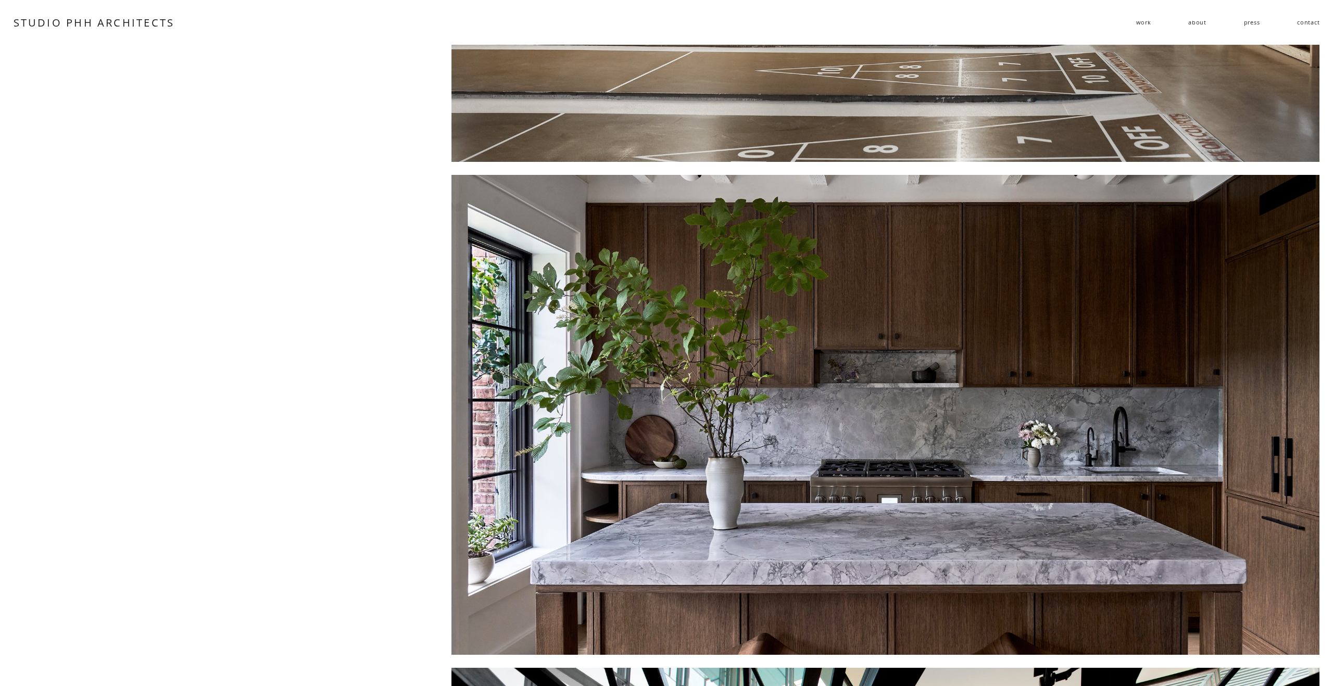 The width and height of the screenshot is (1333, 686). I want to click on a: contact, so click(1308, 22).